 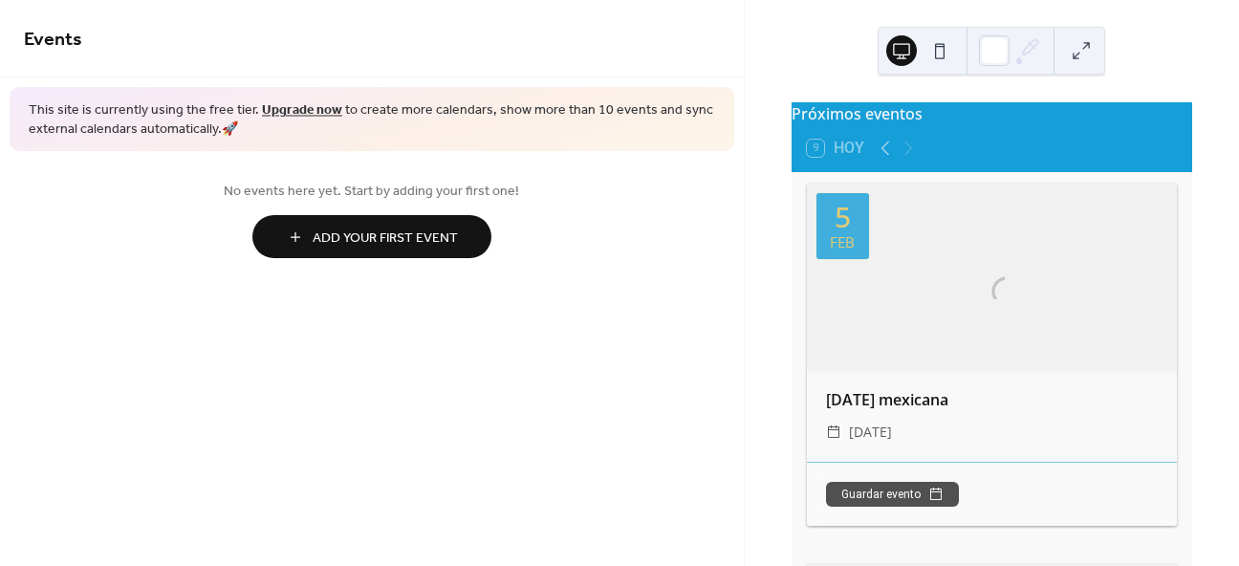 What do you see at coordinates (892, 494) in the screenshot?
I see `button: Guardar evento` at bounding box center [892, 494].